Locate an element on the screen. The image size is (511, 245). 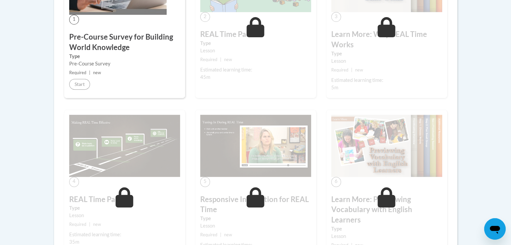
span: 5m is located at coordinates (335, 87).